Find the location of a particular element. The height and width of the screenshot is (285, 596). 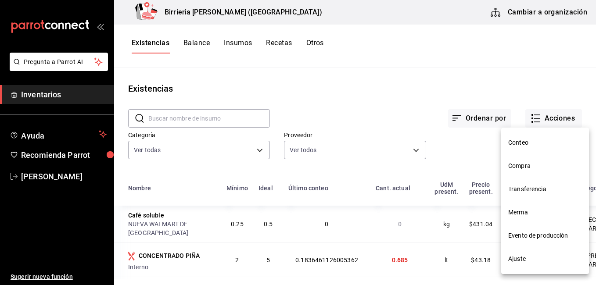

span: Transferencia is located at coordinates (545, 189).